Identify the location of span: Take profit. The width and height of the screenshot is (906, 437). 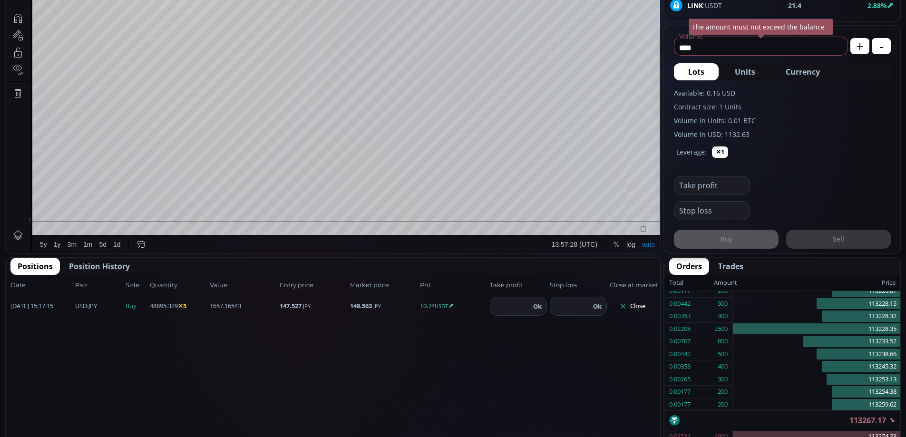
(518, 285).